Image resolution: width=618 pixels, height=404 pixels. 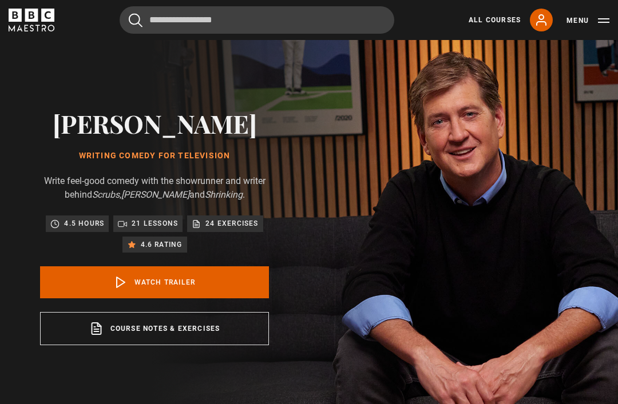 What do you see at coordinates (494, 20) in the screenshot?
I see `a: All Courses` at bounding box center [494, 20].